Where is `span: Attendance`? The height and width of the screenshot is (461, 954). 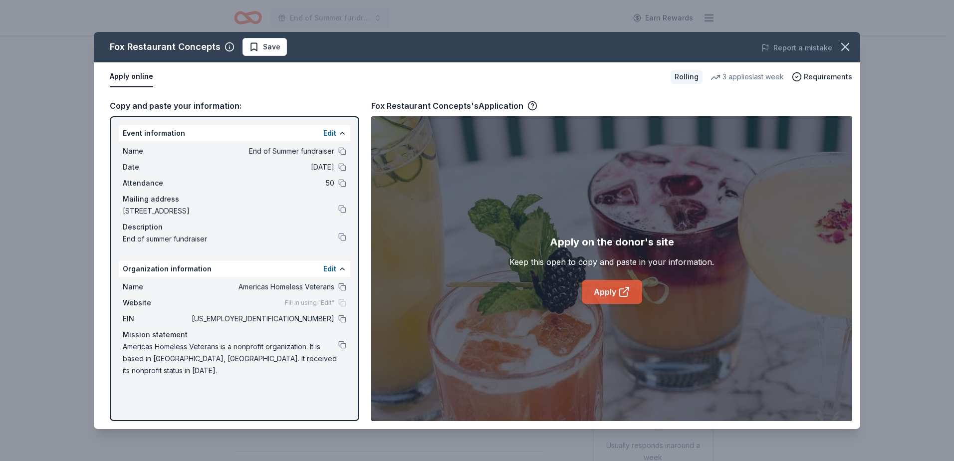 span: Attendance is located at coordinates (156, 183).